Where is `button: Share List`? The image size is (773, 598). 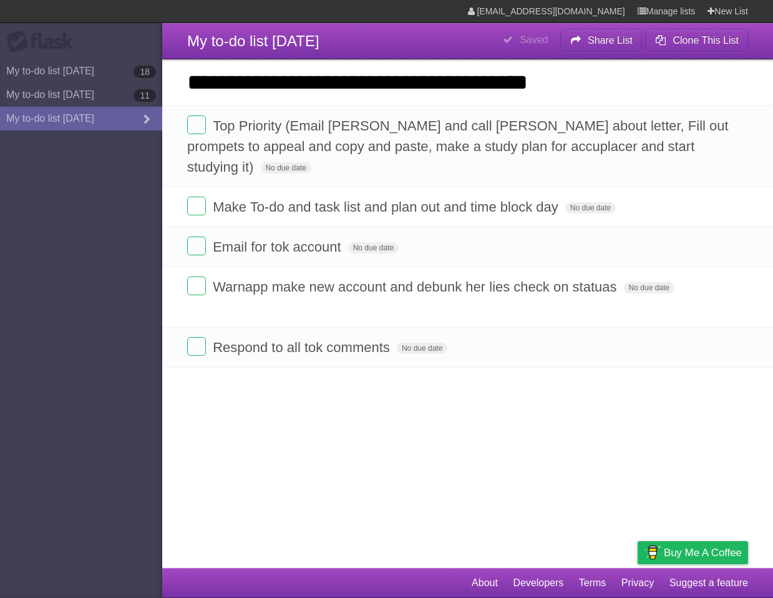
button: Share List is located at coordinates (602, 41).